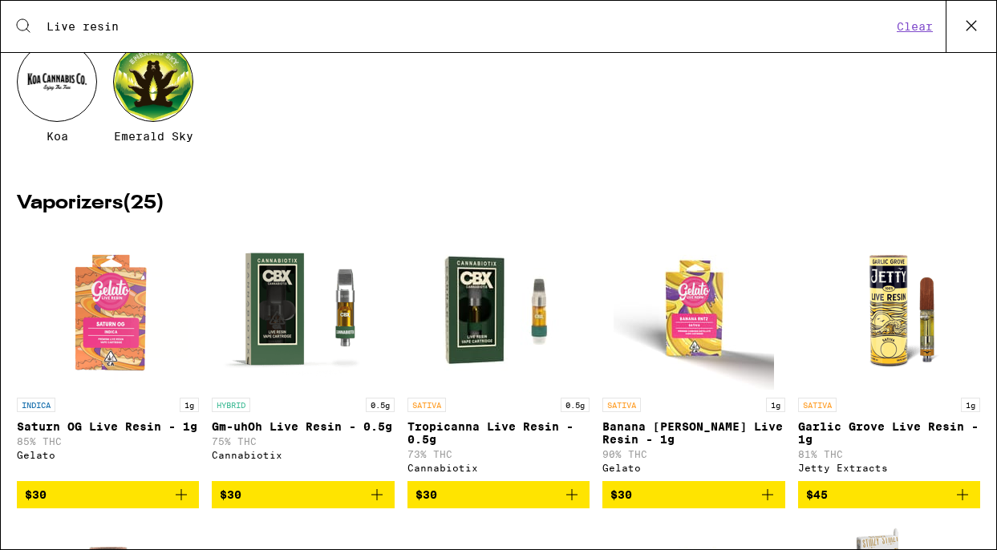 The image size is (997, 550). I want to click on p: 90% THC, so click(693, 454).